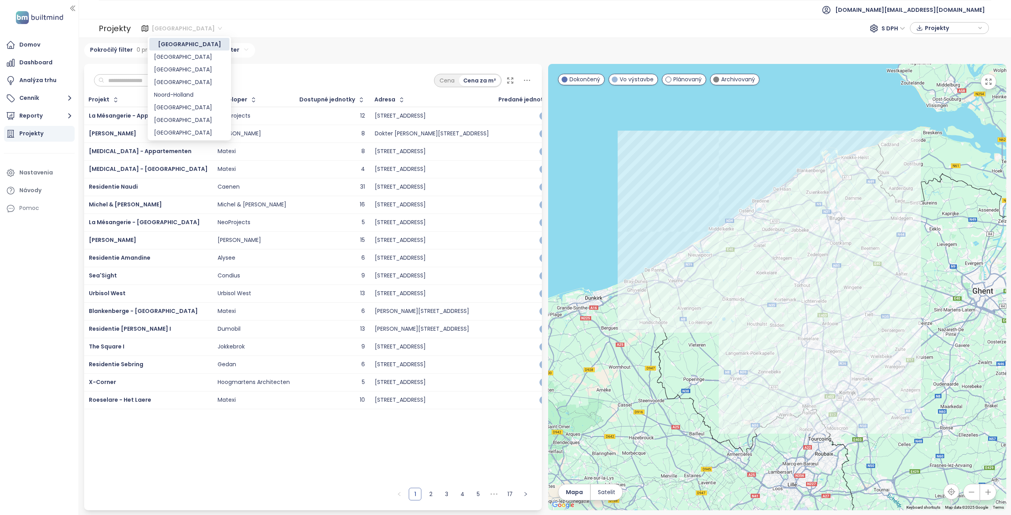  Describe the element at coordinates (30, 190) in the screenshot. I see `div: Návody` at that location.